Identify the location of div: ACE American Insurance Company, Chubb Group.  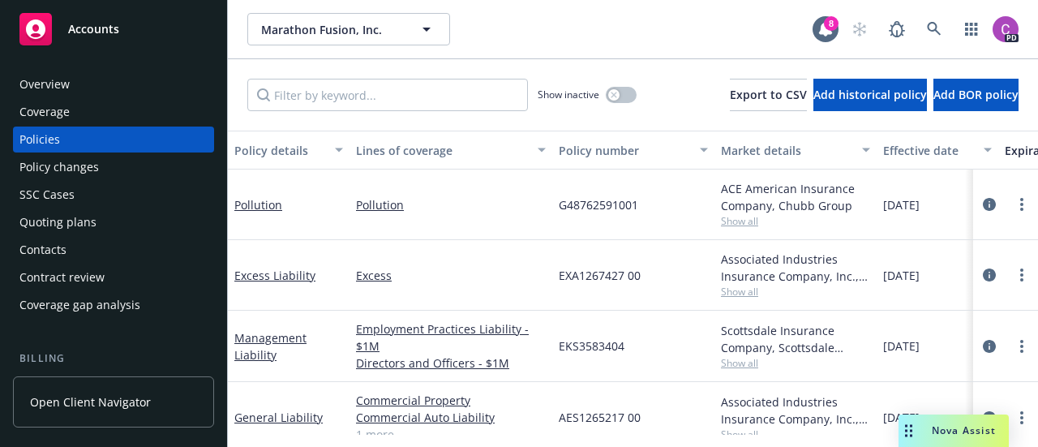
(796, 197).